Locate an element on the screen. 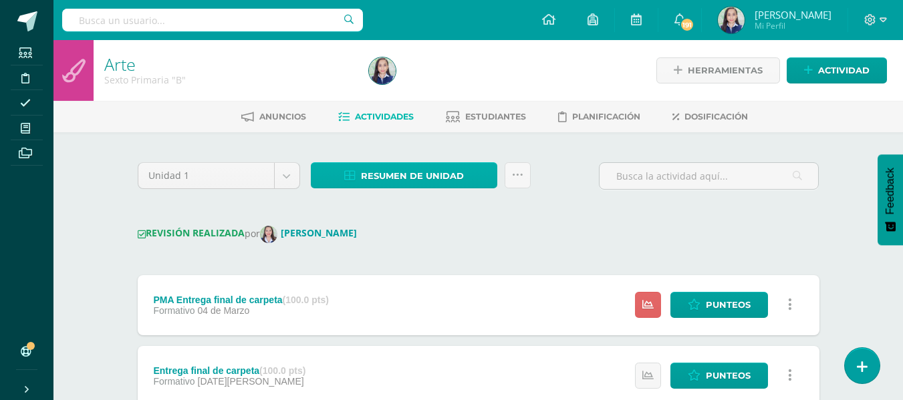 This screenshot has height=400, width=903. a: Actividad is located at coordinates (837, 70).